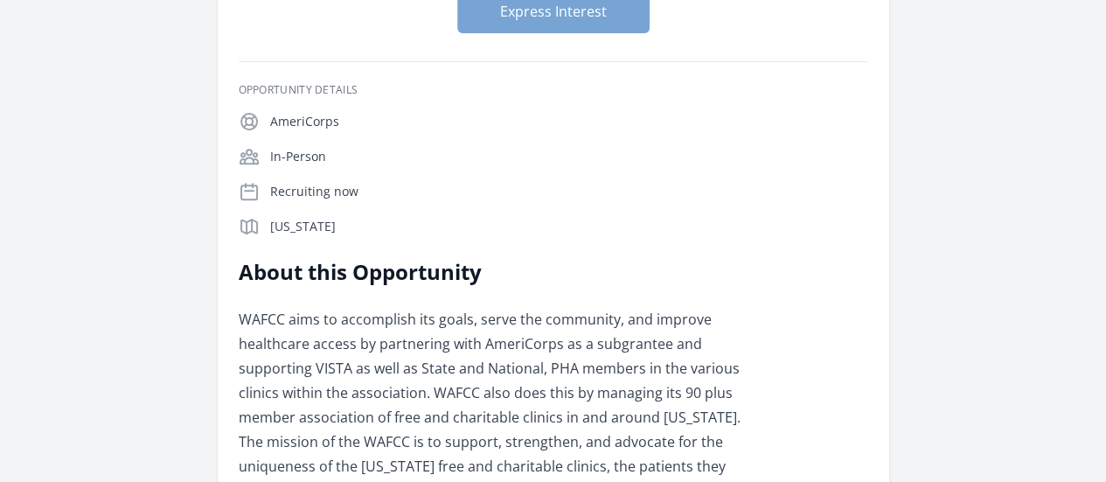  I want to click on h2: About this Opportunity, so click(494, 272).